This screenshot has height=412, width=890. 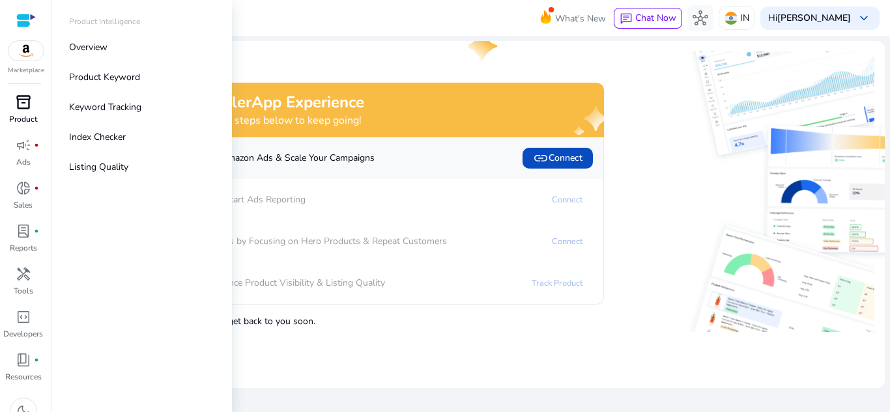 I want to click on p: Boost Sales by Focusing on Hero Products & Repeat Customers, so click(x=282, y=241).